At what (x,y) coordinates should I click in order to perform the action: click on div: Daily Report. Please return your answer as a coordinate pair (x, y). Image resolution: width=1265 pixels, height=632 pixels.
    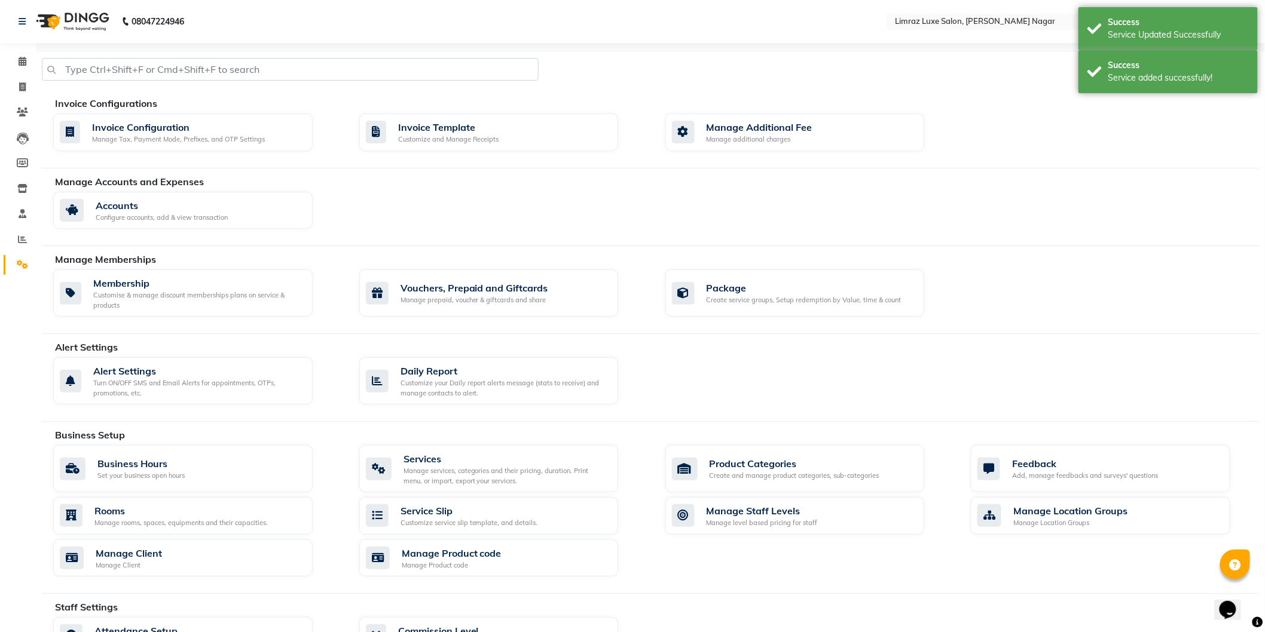
    Looking at the image, I should click on (505, 371).